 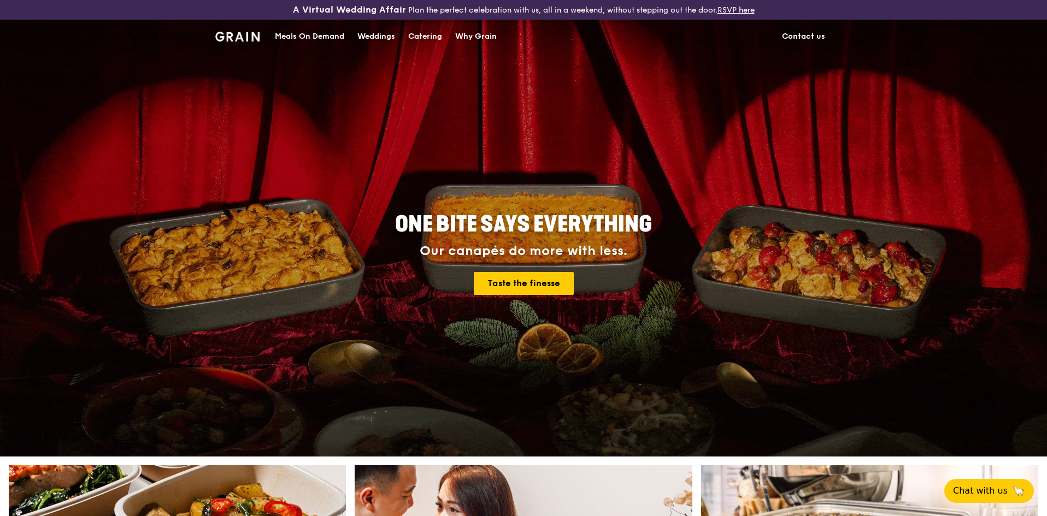 What do you see at coordinates (476, 37) in the screenshot?
I see `div: Why Grain` at bounding box center [476, 37].